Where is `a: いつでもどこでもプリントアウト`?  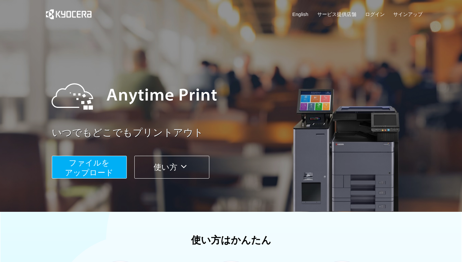
a: いつでもどこでもプリントアウト is located at coordinates (239, 133).